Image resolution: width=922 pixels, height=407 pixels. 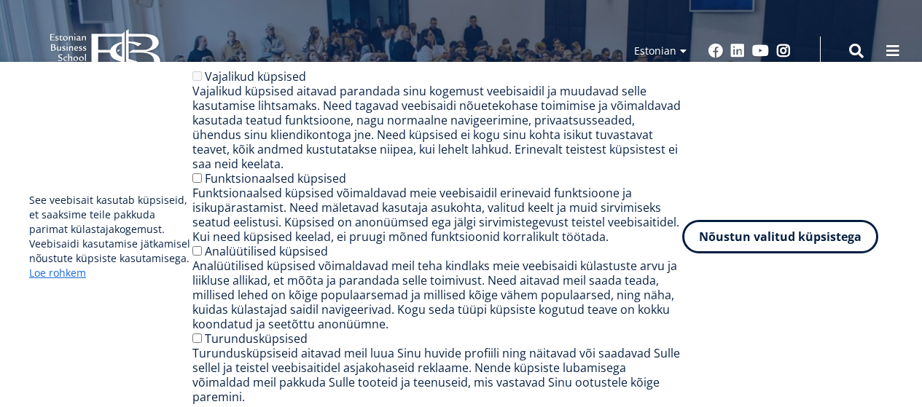 What do you see at coordinates (437, 295) in the screenshot?
I see `div: Analüütilised küpsised võimaldavad meil teha kindlaks meie veebisaidi külastuste arvu ja liikluse...` at bounding box center [437, 295].